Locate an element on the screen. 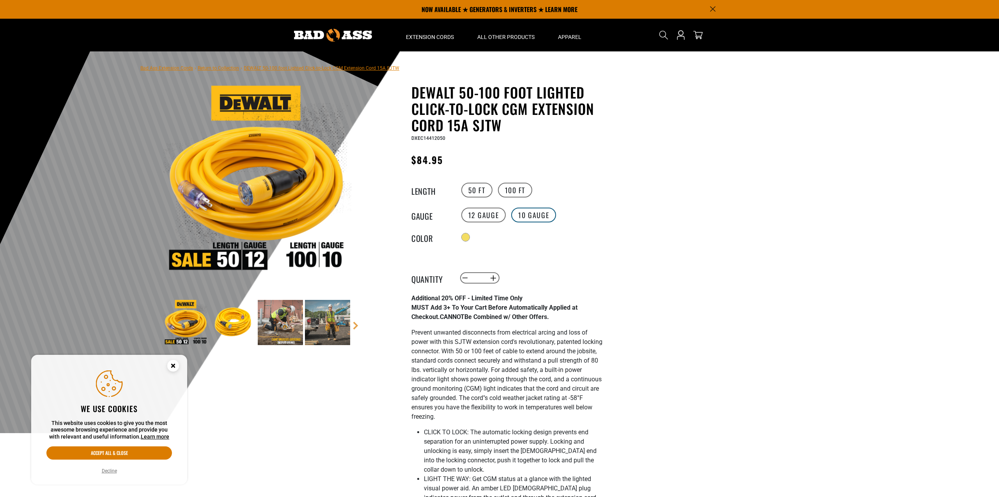 The image size is (999, 497). label: 10 Gauge is located at coordinates (533, 215).